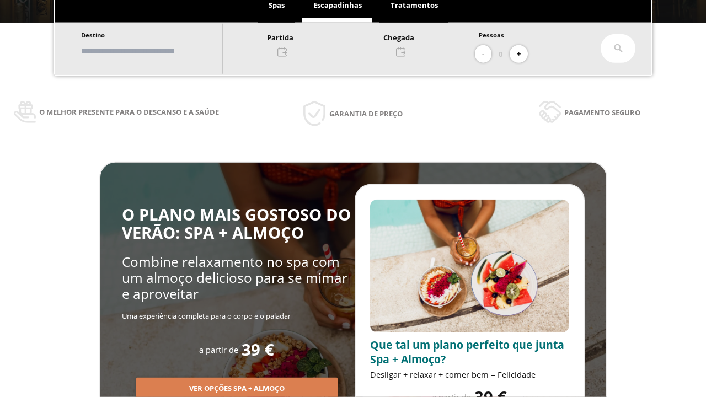  I want to click on span: a partir de, so click(218, 350).